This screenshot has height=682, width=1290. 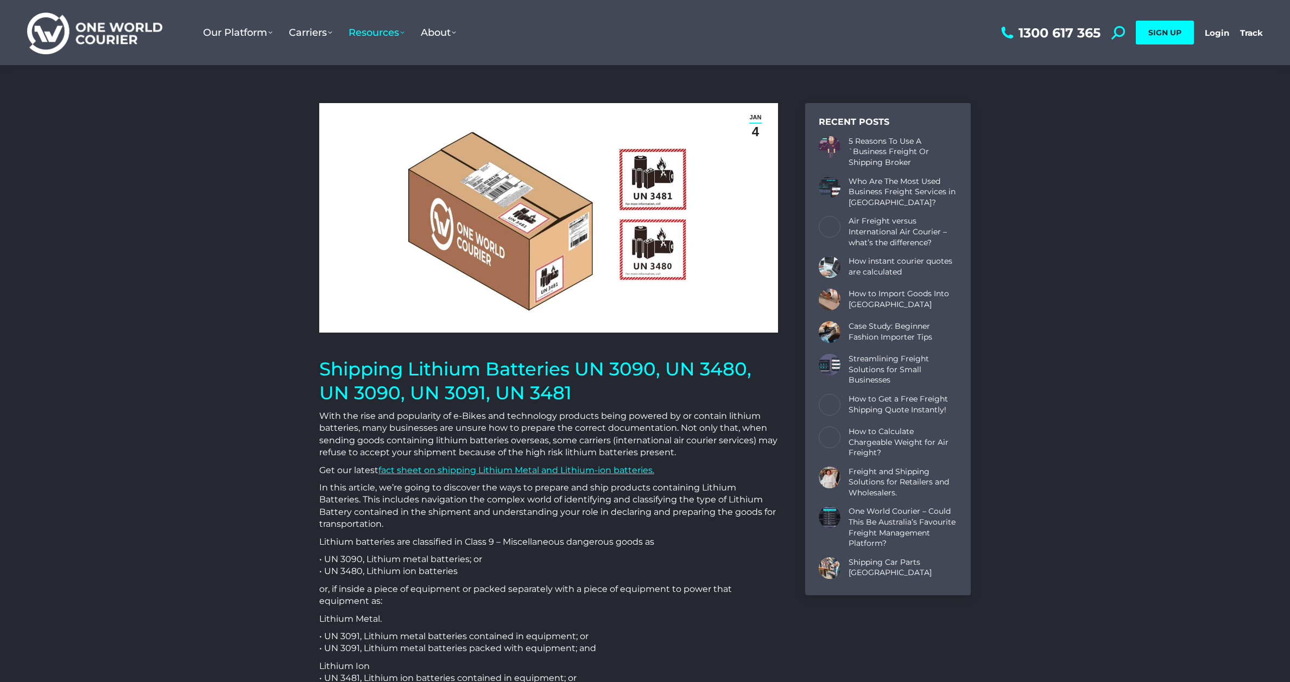 I want to click on a: 1300 617 365, so click(x=1049, y=33).